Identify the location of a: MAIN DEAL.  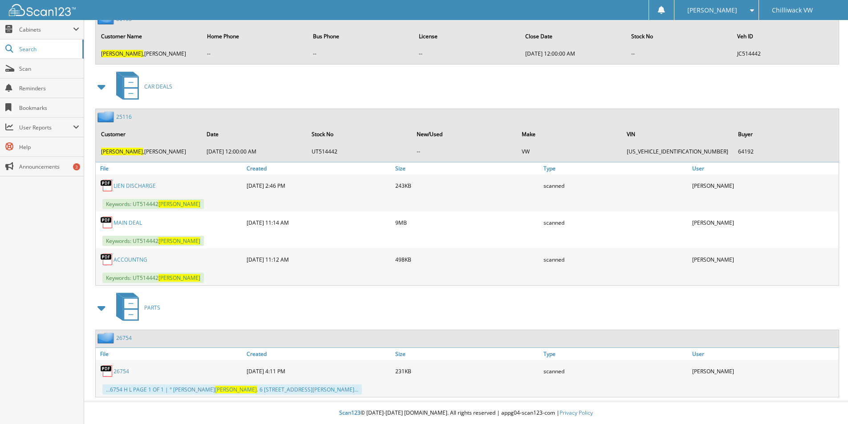
(128, 222).